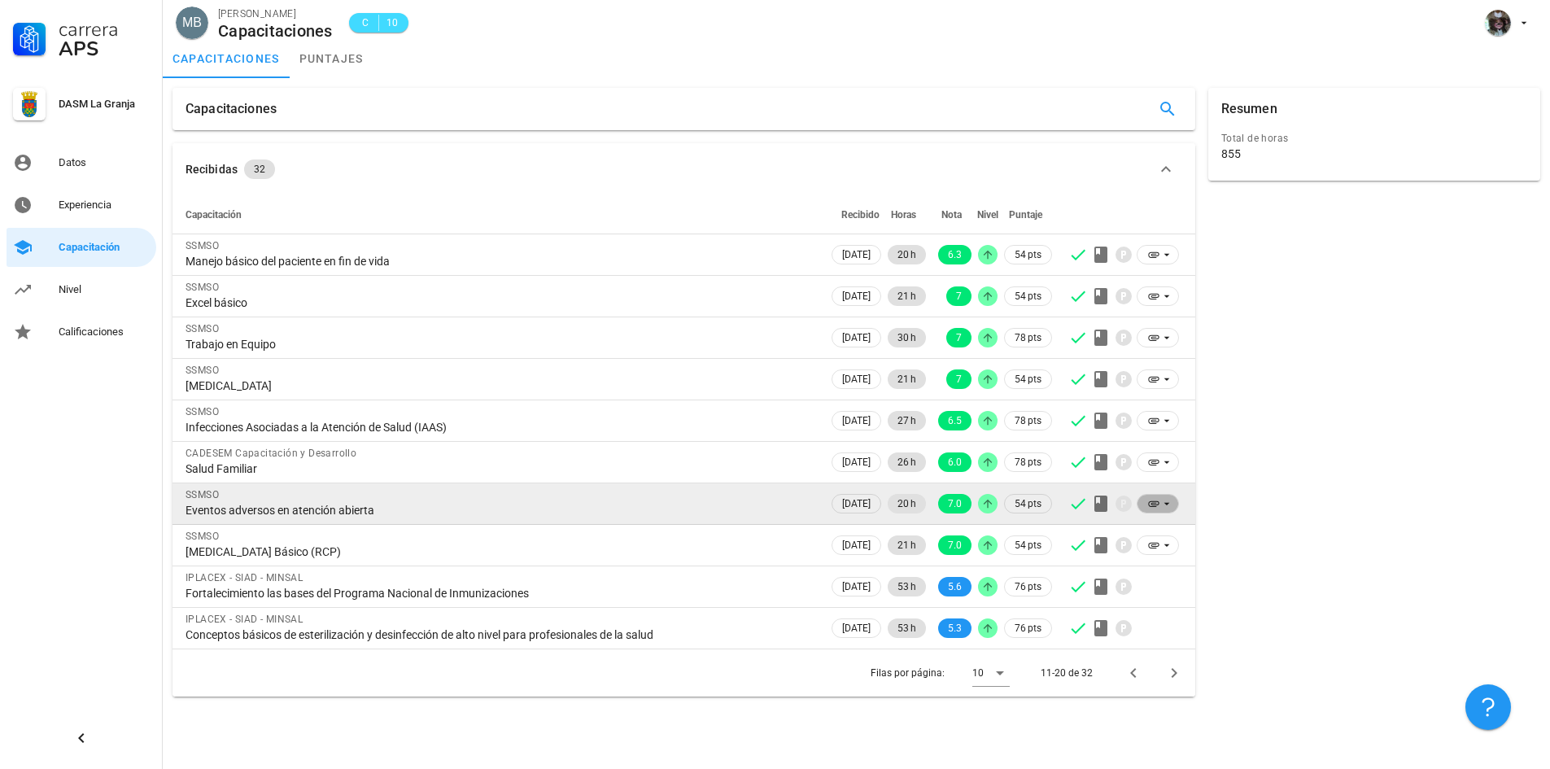  What do you see at coordinates (104, 205) in the screenshot?
I see `div: Experiencia` at bounding box center [104, 205].